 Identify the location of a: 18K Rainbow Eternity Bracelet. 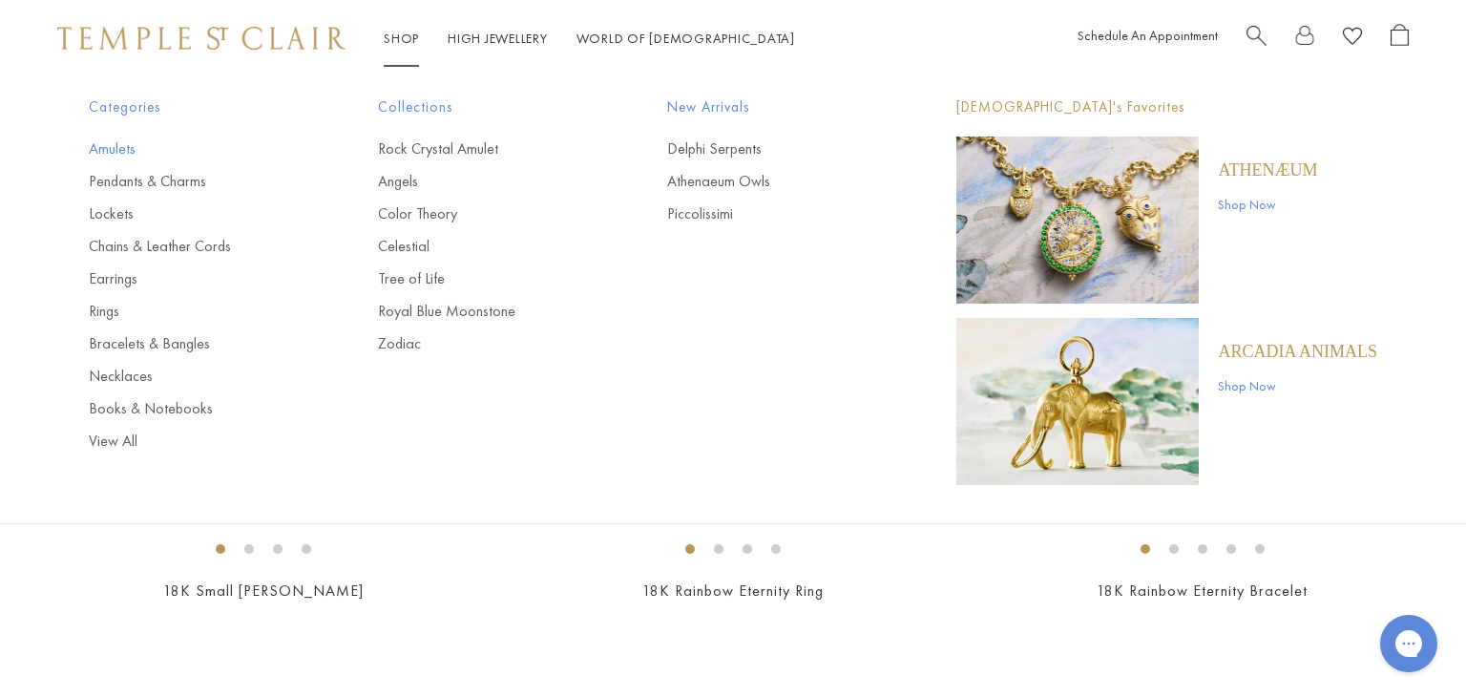
(1202, 590).